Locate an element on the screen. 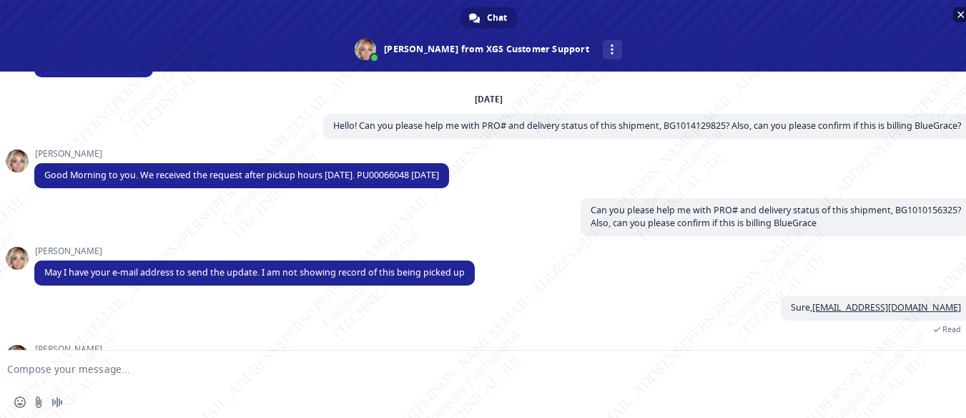 The height and width of the screenshot is (418, 966). div: Chat is located at coordinates (488, 18).